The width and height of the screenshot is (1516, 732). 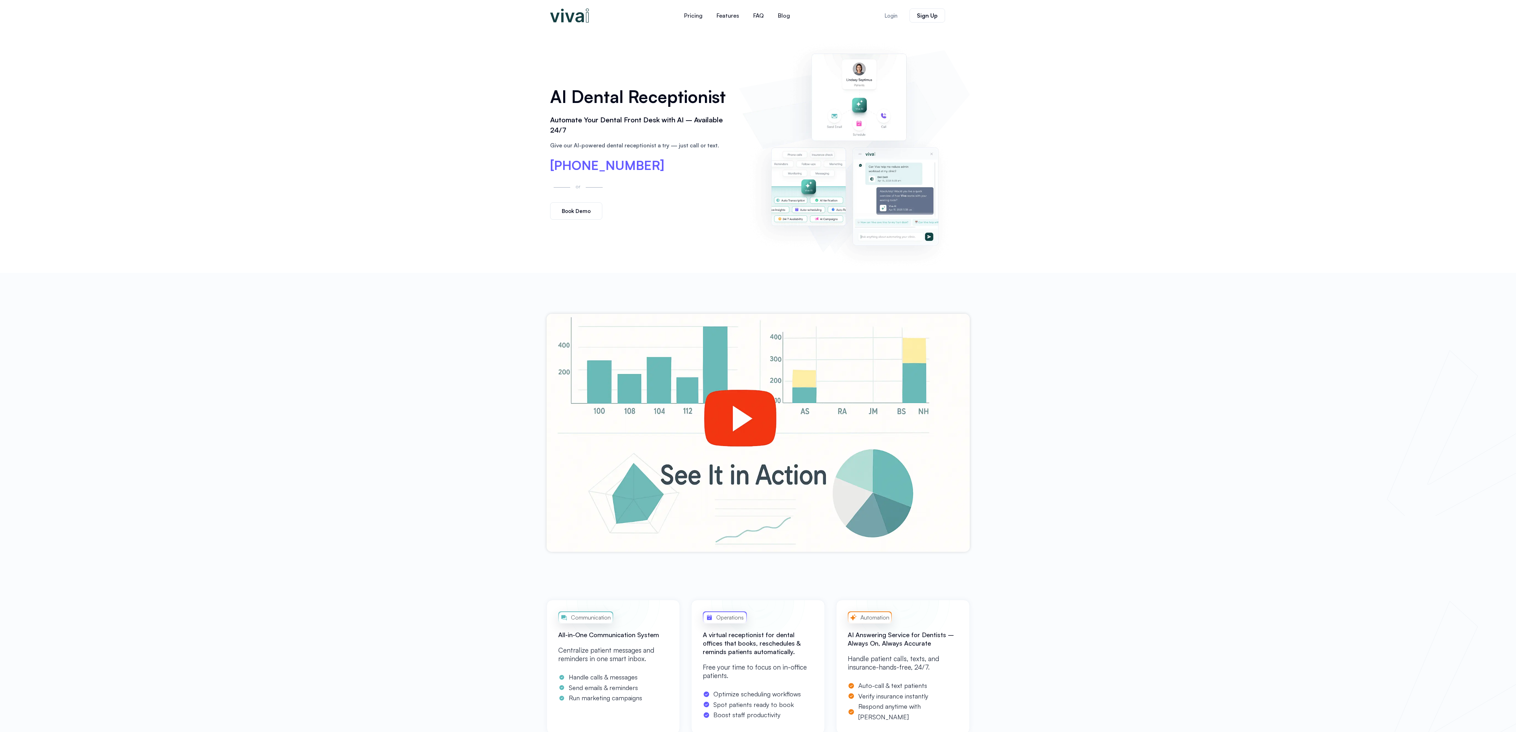 I want to click on span: Verify insurance instantly, so click(x=892, y=696).